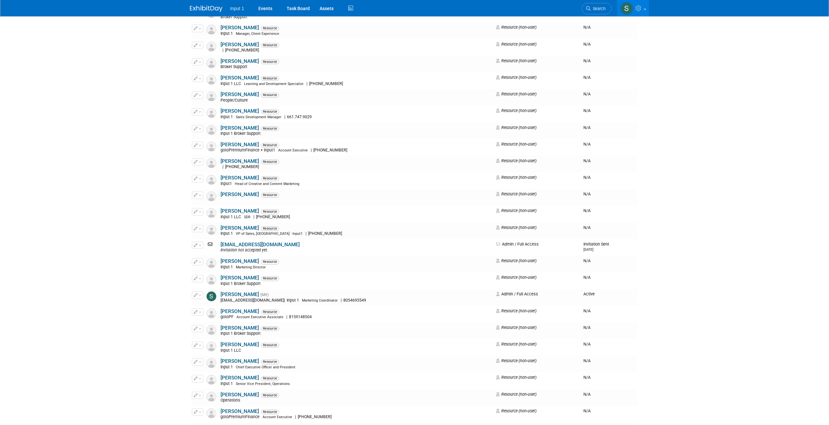 The width and height of the screenshot is (829, 425). What do you see at coordinates (241, 134) in the screenshot?
I see `span: Input 1 Broker Support` at bounding box center [241, 134].